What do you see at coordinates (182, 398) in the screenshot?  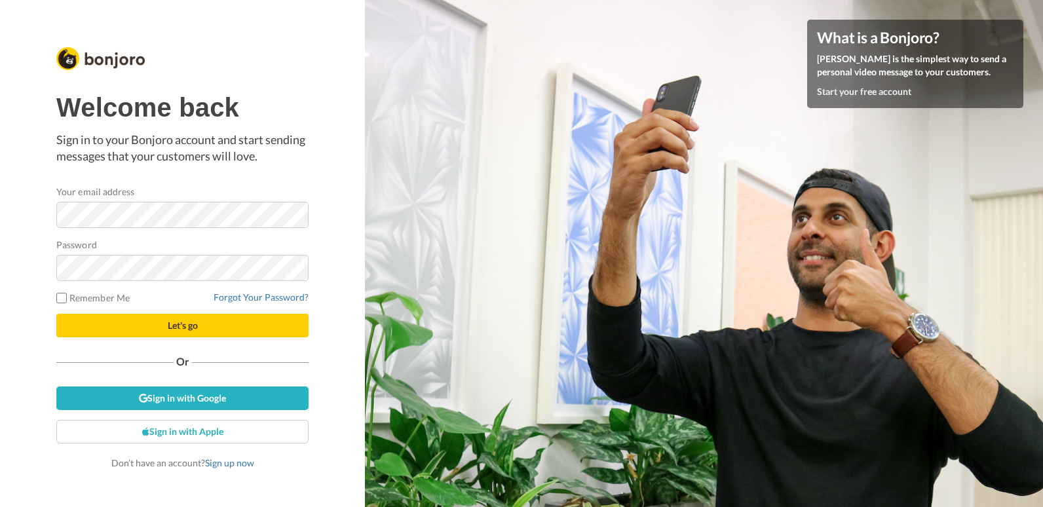 I see `a: Sign in with Google` at bounding box center [182, 398].